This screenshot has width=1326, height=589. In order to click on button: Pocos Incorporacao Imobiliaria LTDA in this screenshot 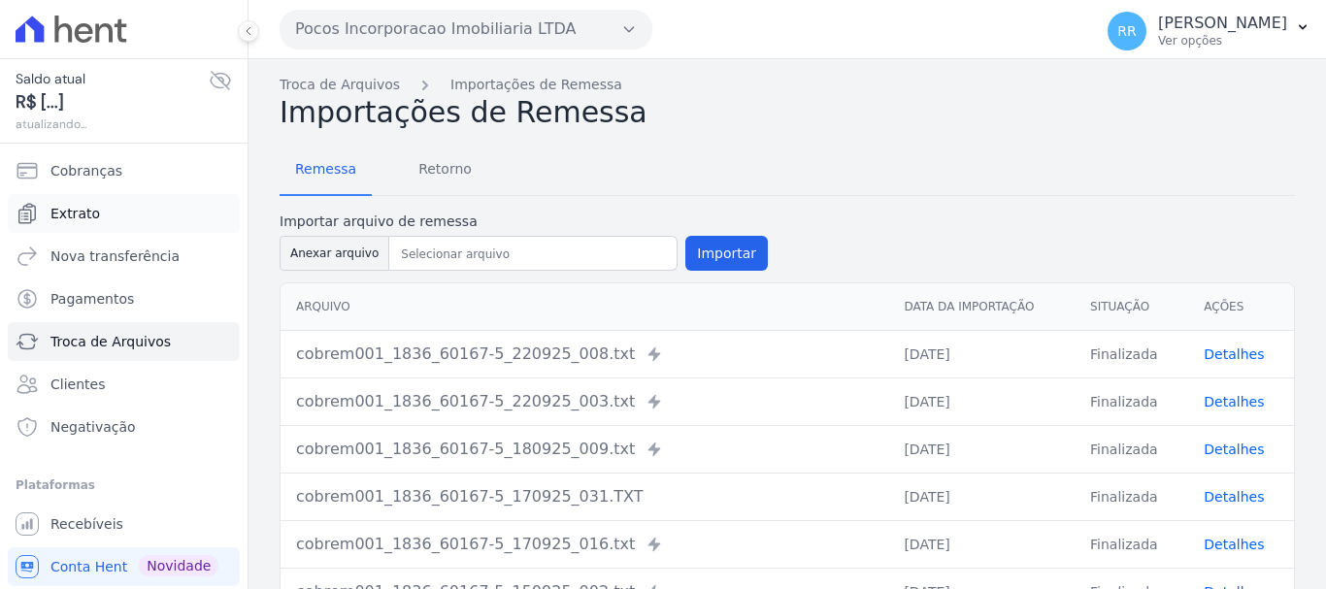, I will do `click(466, 29)`.